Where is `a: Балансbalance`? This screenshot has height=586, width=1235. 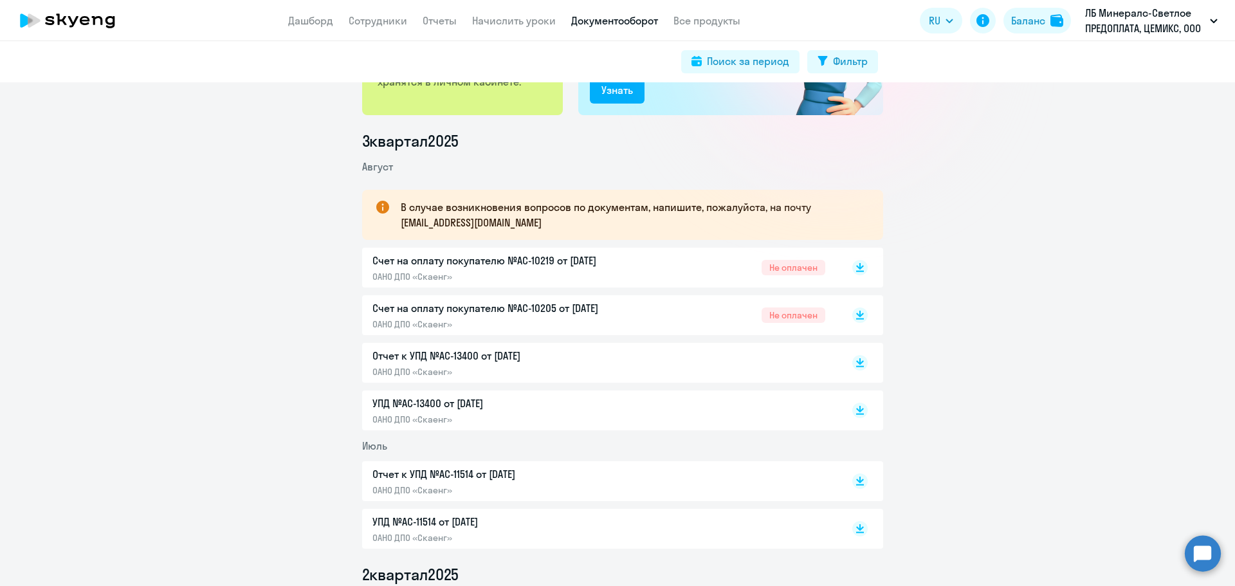 a: Балансbalance is located at coordinates (1037, 21).